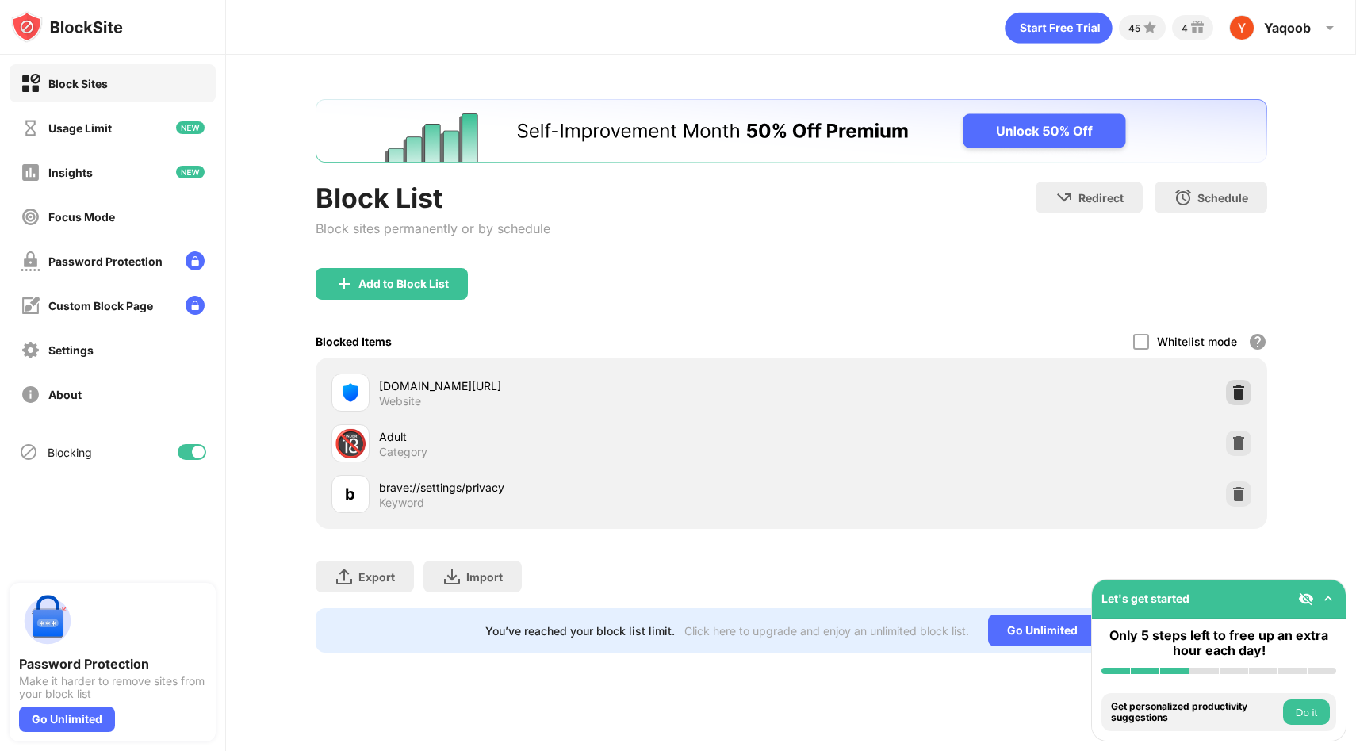 This screenshot has height=751, width=1356. Describe the element at coordinates (67, 27) in the screenshot. I see `img: logo-blocksite.svg` at that location.